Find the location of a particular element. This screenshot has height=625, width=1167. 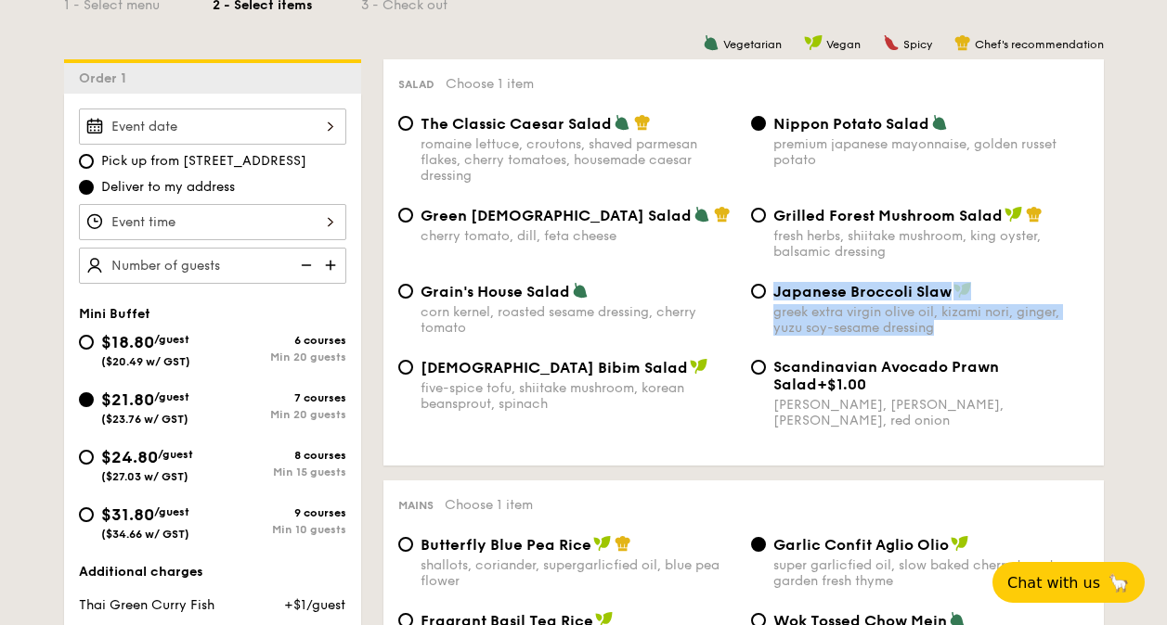

input: Butterfly Blue Pea Riceshallots, coriander, supergarlicfied oil, blue pea flower is located at coordinates (406, 545).